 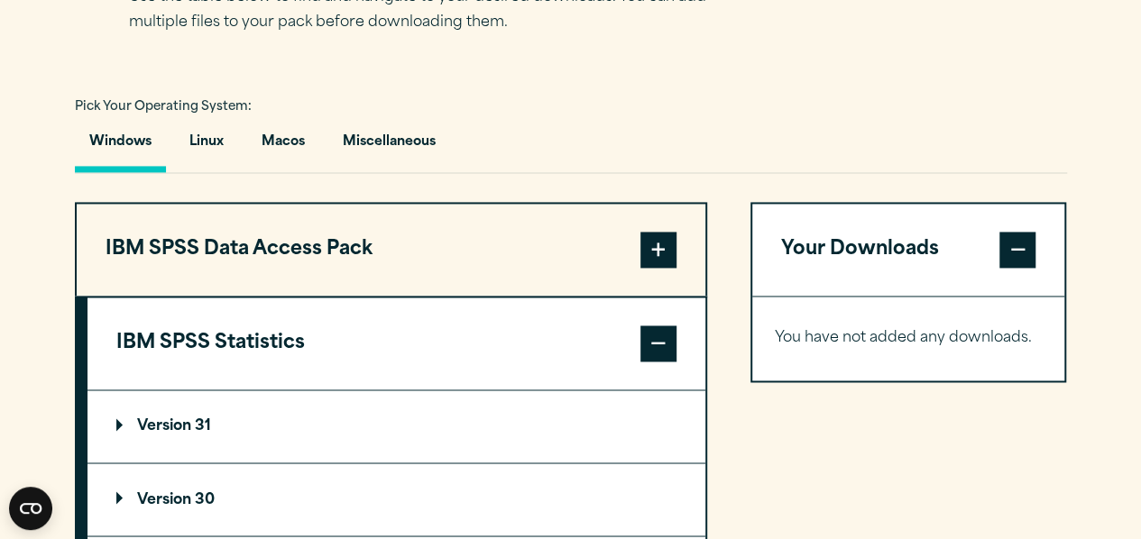 I want to click on button: Windows, so click(x=120, y=146).